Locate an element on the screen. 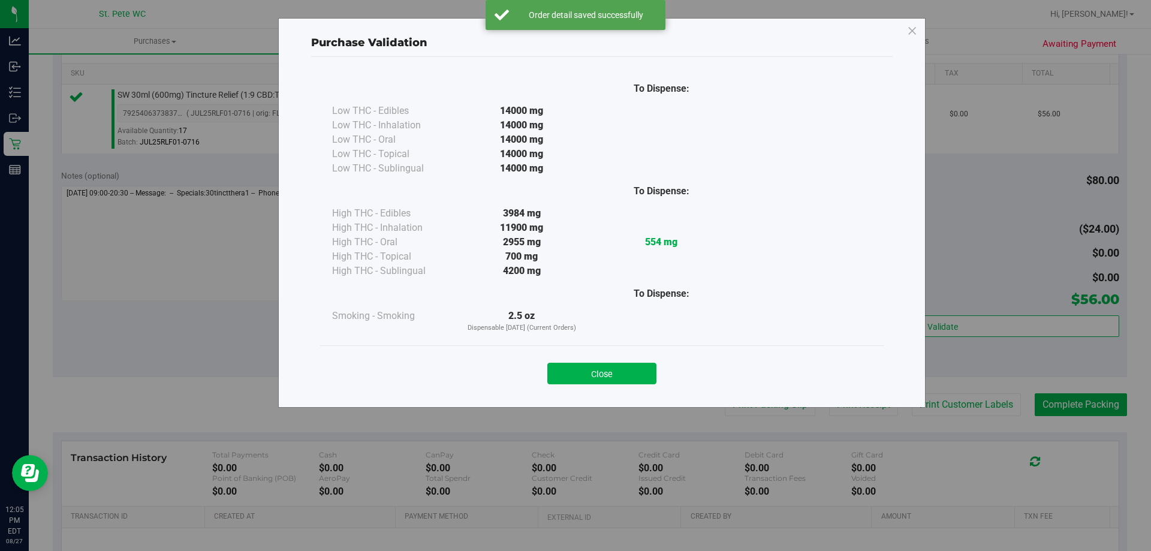  strong: 554 mg is located at coordinates (661, 242).